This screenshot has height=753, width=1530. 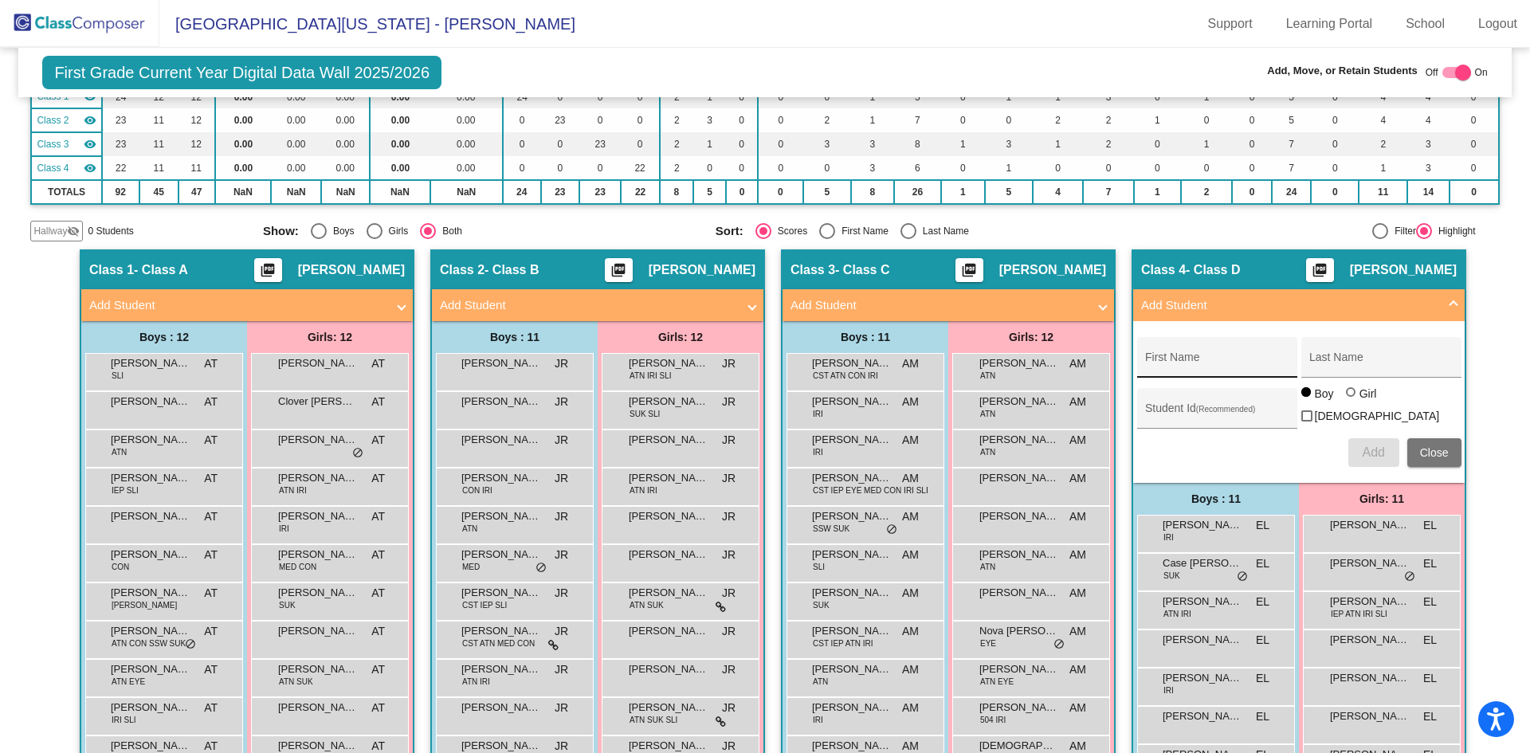 What do you see at coordinates (1031, 337) in the screenshot?
I see `div: Girls: 12` at bounding box center [1031, 337].